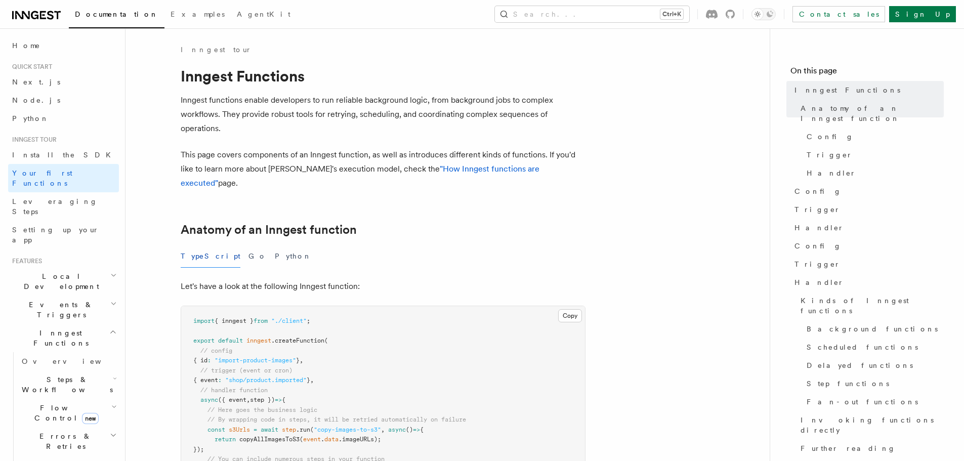 The height and width of the screenshot is (461, 964). What do you see at coordinates (847, 90) in the screenshot?
I see `span: Inngest Functions` at bounding box center [847, 90].